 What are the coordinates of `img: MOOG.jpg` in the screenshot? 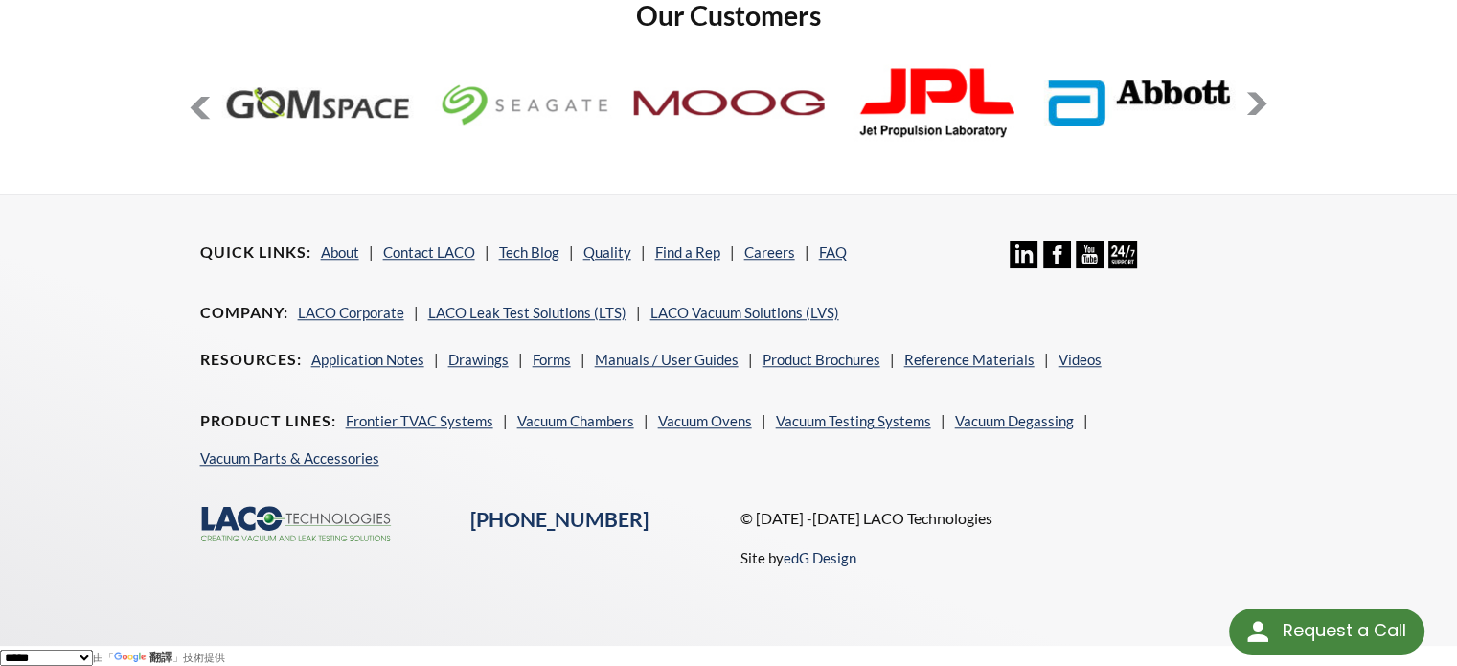 It's located at (729, 103).